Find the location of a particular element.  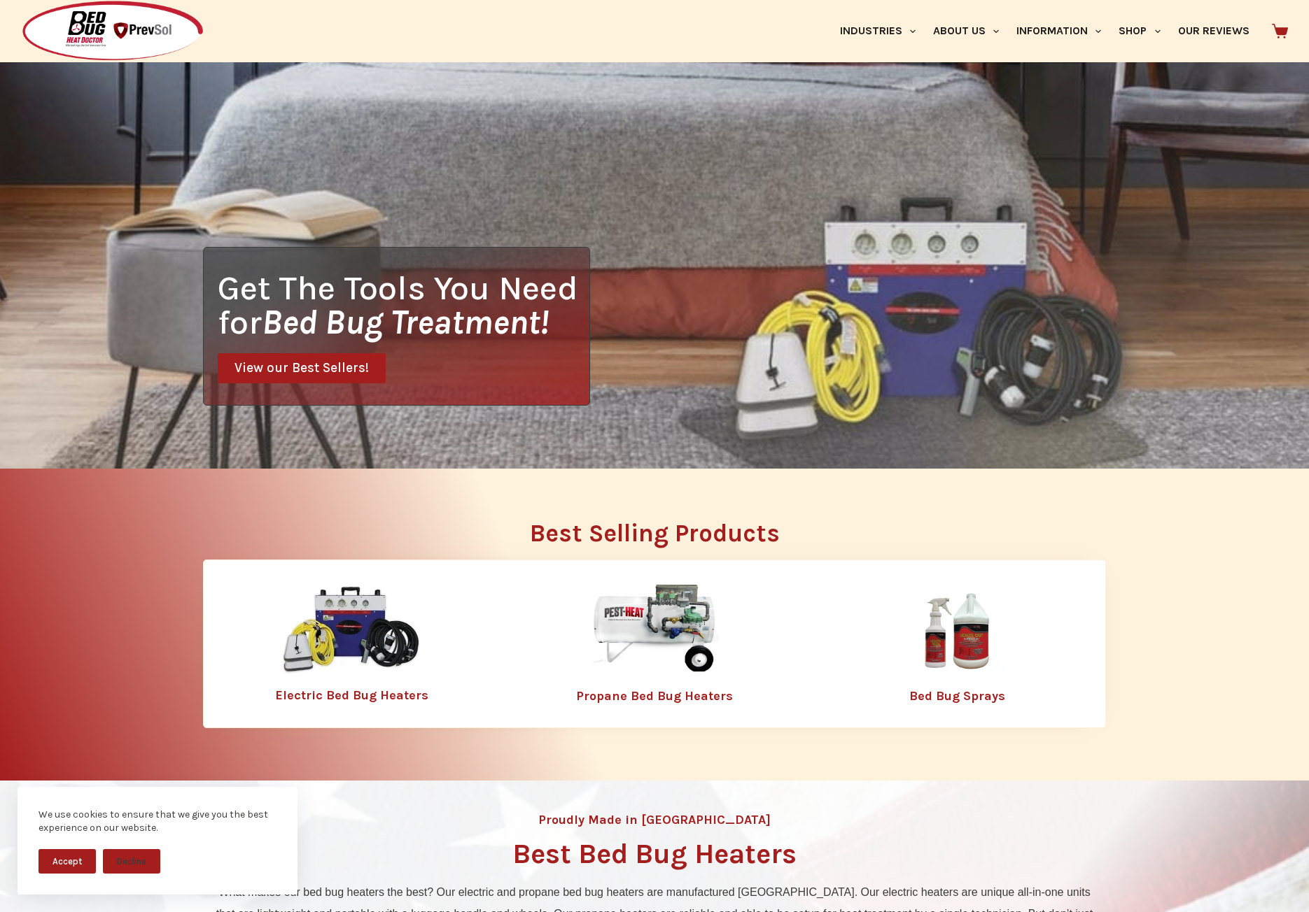

span: View our Best Sellers! is located at coordinates (302, 368).